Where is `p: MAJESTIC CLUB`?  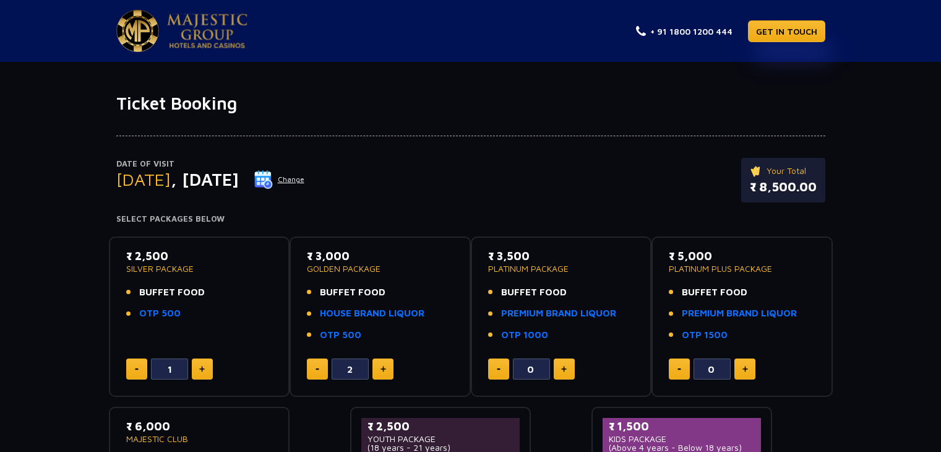 p: MAJESTIC CLUB is located at coordinates (199, 439).